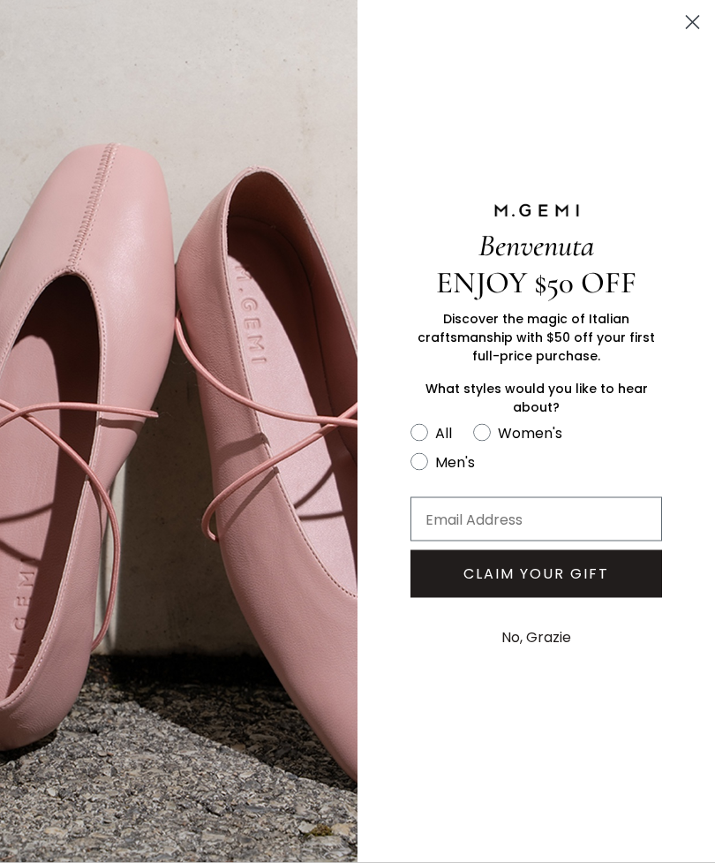  Describe the element at coordinates (536, 519) in the screenshot. I see `input: Email Address` at that location.